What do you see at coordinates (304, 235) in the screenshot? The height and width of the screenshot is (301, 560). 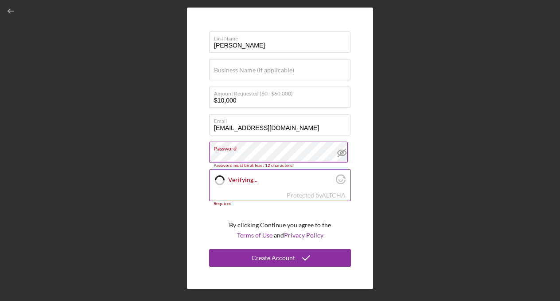 I see `a: Privacy Policy` at bounding box center [304, 235].